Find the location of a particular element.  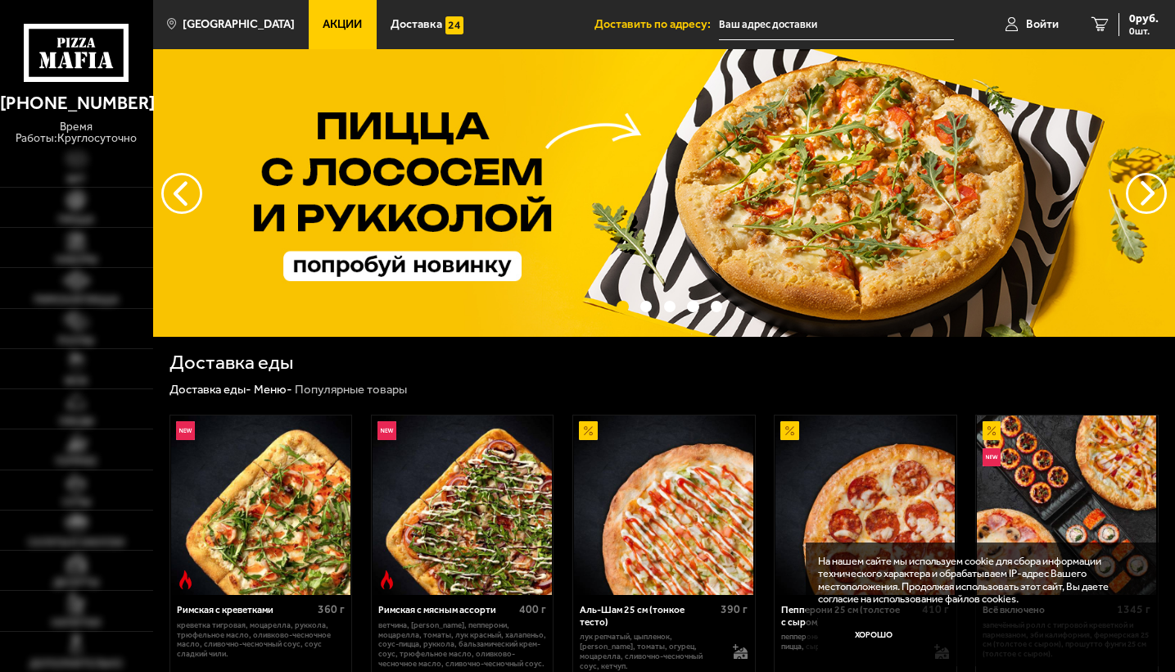

input: Ваш адрес доставки is located at coordinates (836, 25).